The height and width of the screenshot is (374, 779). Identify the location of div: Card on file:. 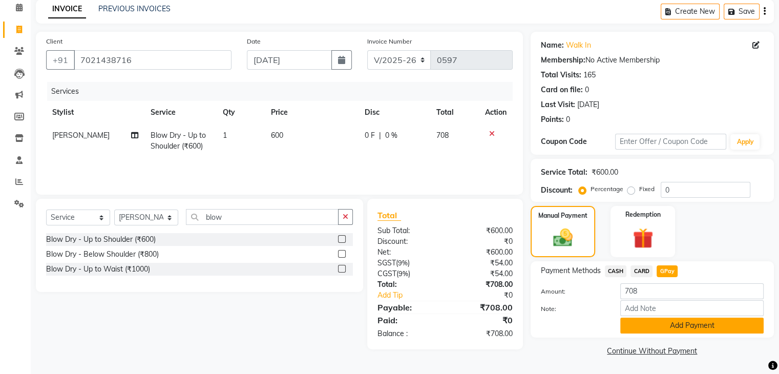
(562, 90).